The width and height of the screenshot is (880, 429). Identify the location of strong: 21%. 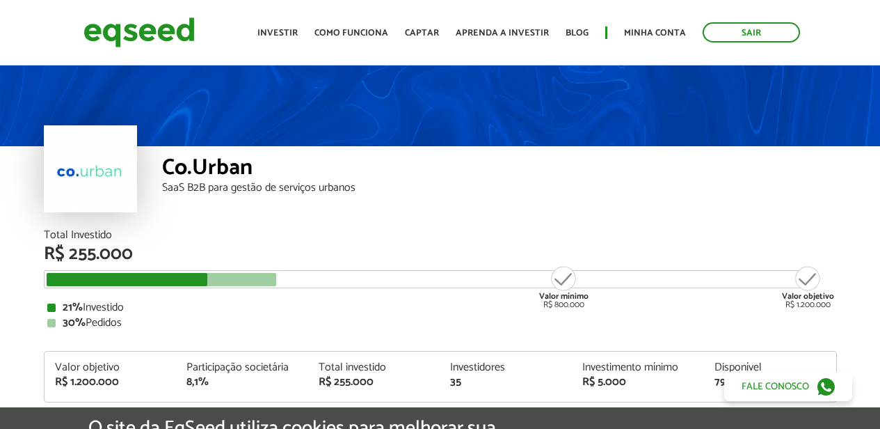
(72, 307).